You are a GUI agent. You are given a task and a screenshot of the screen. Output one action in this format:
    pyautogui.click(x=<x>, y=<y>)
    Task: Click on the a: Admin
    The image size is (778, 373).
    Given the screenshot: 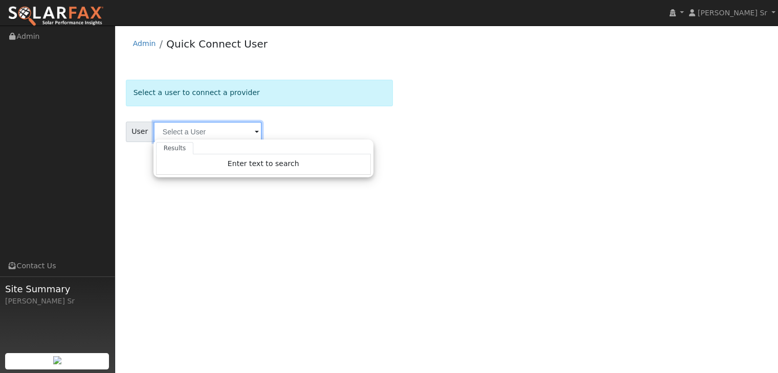 What is the action you would take?
    pyautogui.click(x=144, y=43)
    